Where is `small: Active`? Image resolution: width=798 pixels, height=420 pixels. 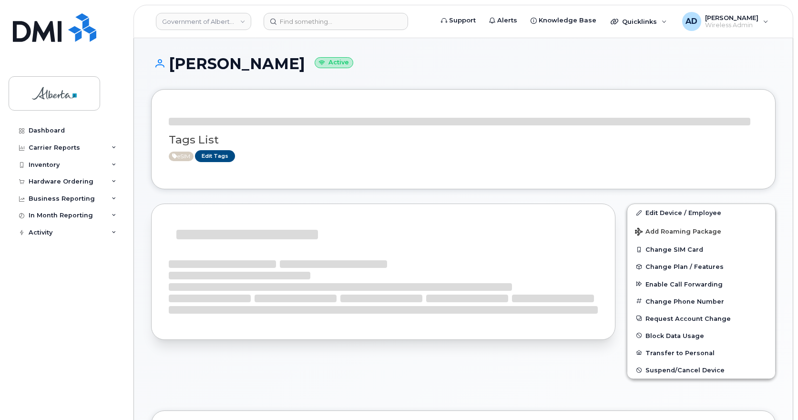
small: Active is located at coordinates (334, 62).